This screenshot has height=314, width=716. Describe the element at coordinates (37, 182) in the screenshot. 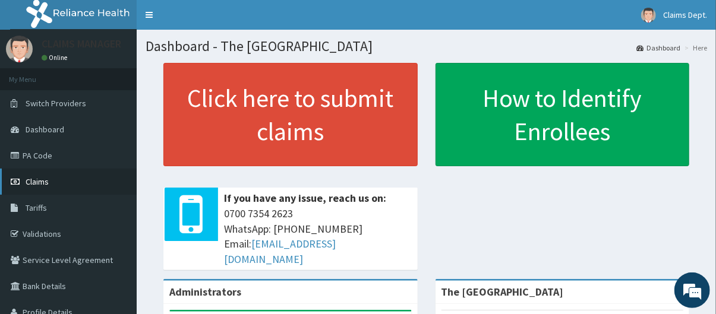

I see `span: Claims` at that location.